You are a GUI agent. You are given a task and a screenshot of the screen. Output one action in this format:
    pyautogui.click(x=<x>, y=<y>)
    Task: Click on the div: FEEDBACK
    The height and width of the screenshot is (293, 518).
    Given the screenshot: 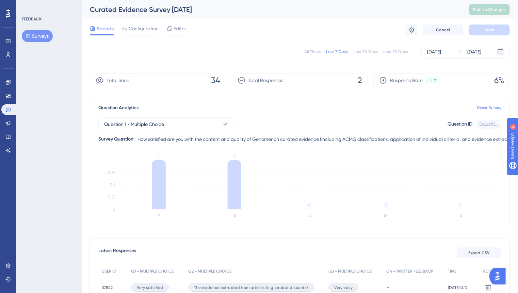 What is the action you would take?
    pyautogui.click(x=32, y=19)
    